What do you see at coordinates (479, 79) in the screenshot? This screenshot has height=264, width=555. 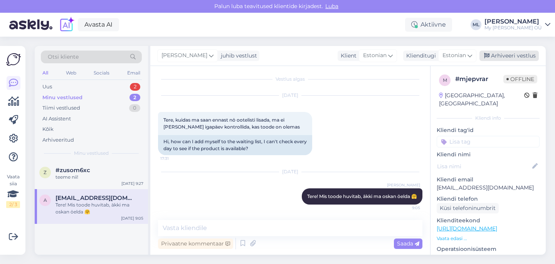 I see `div: # mjepvrar` at bounding box center [479, 79].